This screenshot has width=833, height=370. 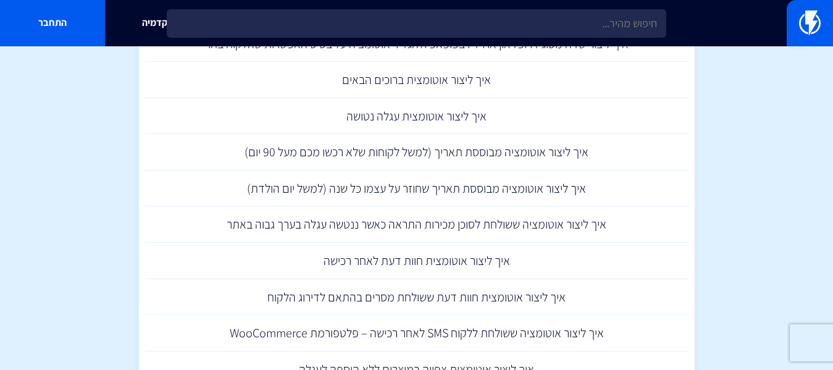 I want to click on a: איך ליצור אוטומציה מבוססת תאריך שחוזר על עצמו כל שנה (למשל יום הולדת), so click(x=417, y=188).